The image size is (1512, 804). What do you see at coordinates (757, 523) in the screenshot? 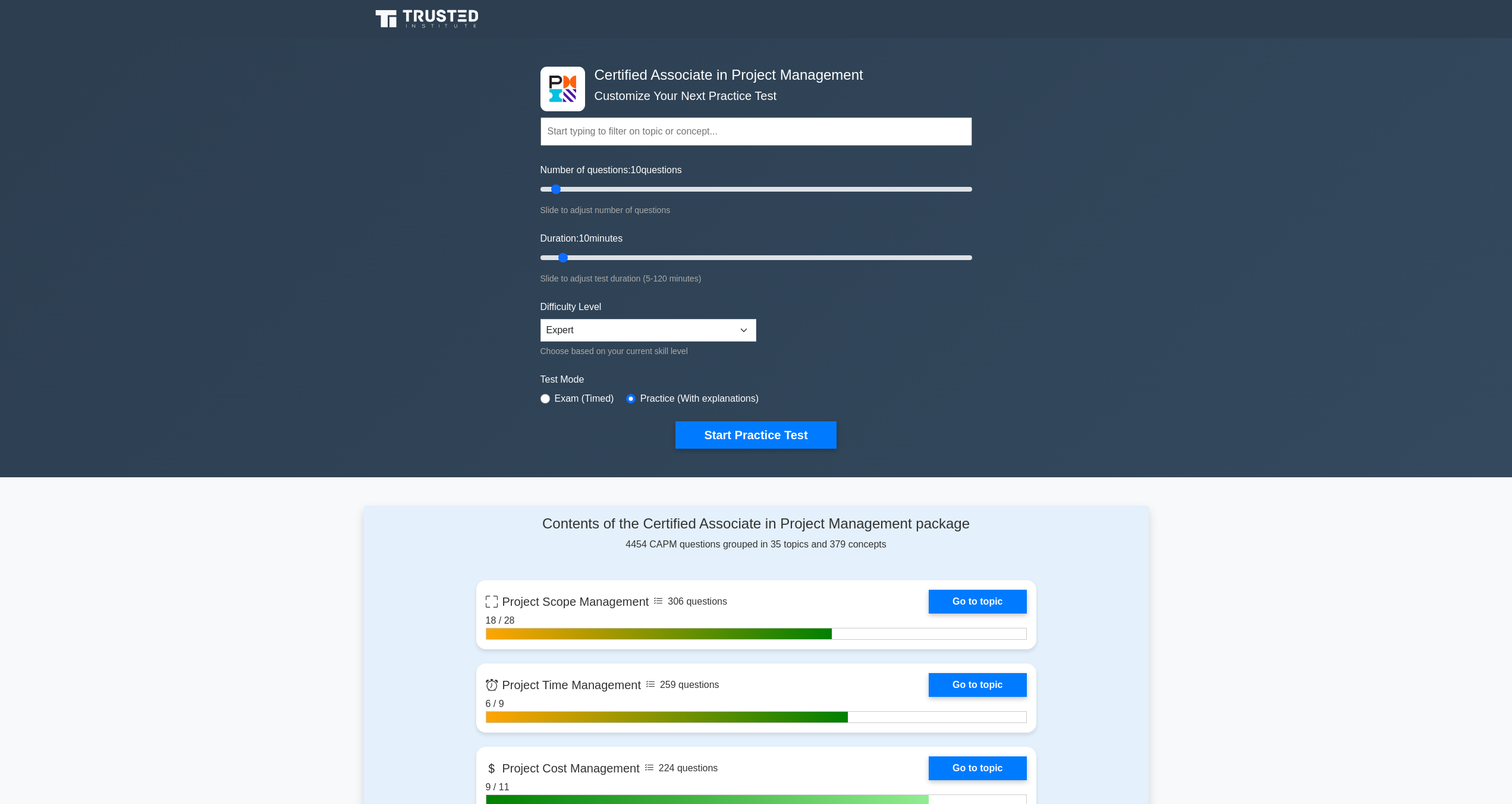
I see `h4: Contents of the Certified Associate in Project Management package` at bounding box center [757, 523].